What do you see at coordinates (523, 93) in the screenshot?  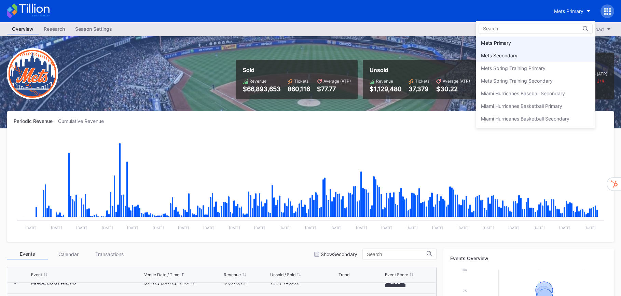 I see `div: Miami Hurricanes Baseball Secondary` at bounding box center [523, 93].